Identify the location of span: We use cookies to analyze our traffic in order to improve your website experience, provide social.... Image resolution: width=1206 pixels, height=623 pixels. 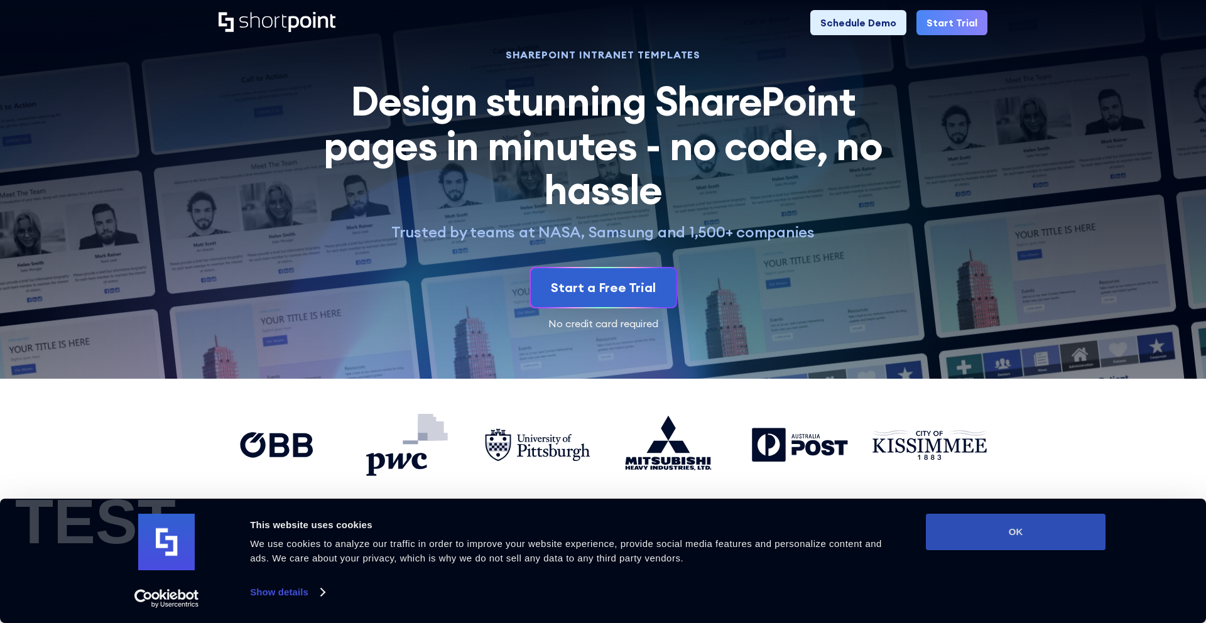
(566, 551).